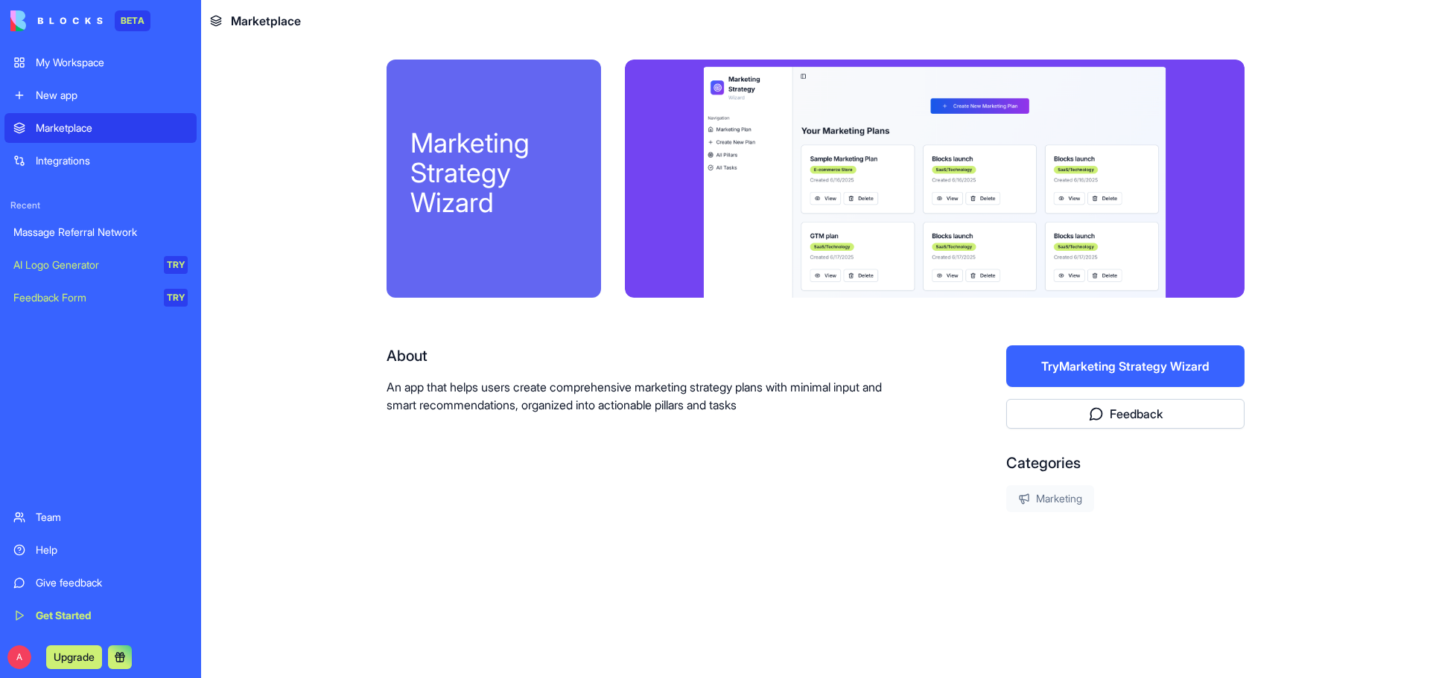 This screenshot has width=1430, height=678. Describe the element at coordinates (1125, 414) in the screenshot. I see `button: Feedback` at that location.